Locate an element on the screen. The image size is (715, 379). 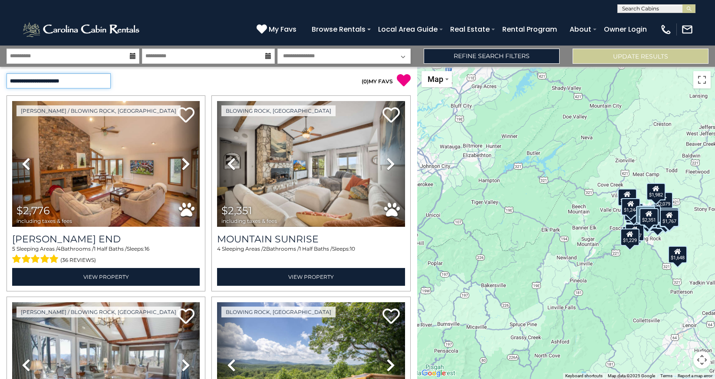
a: Refine Search Filters is located at coordinates (491, 56).